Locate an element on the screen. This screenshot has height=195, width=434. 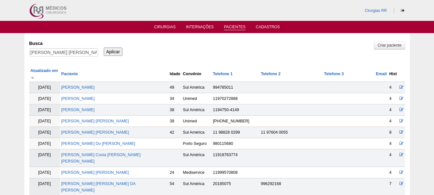
td: 8 is located at coordinates (393, 132).